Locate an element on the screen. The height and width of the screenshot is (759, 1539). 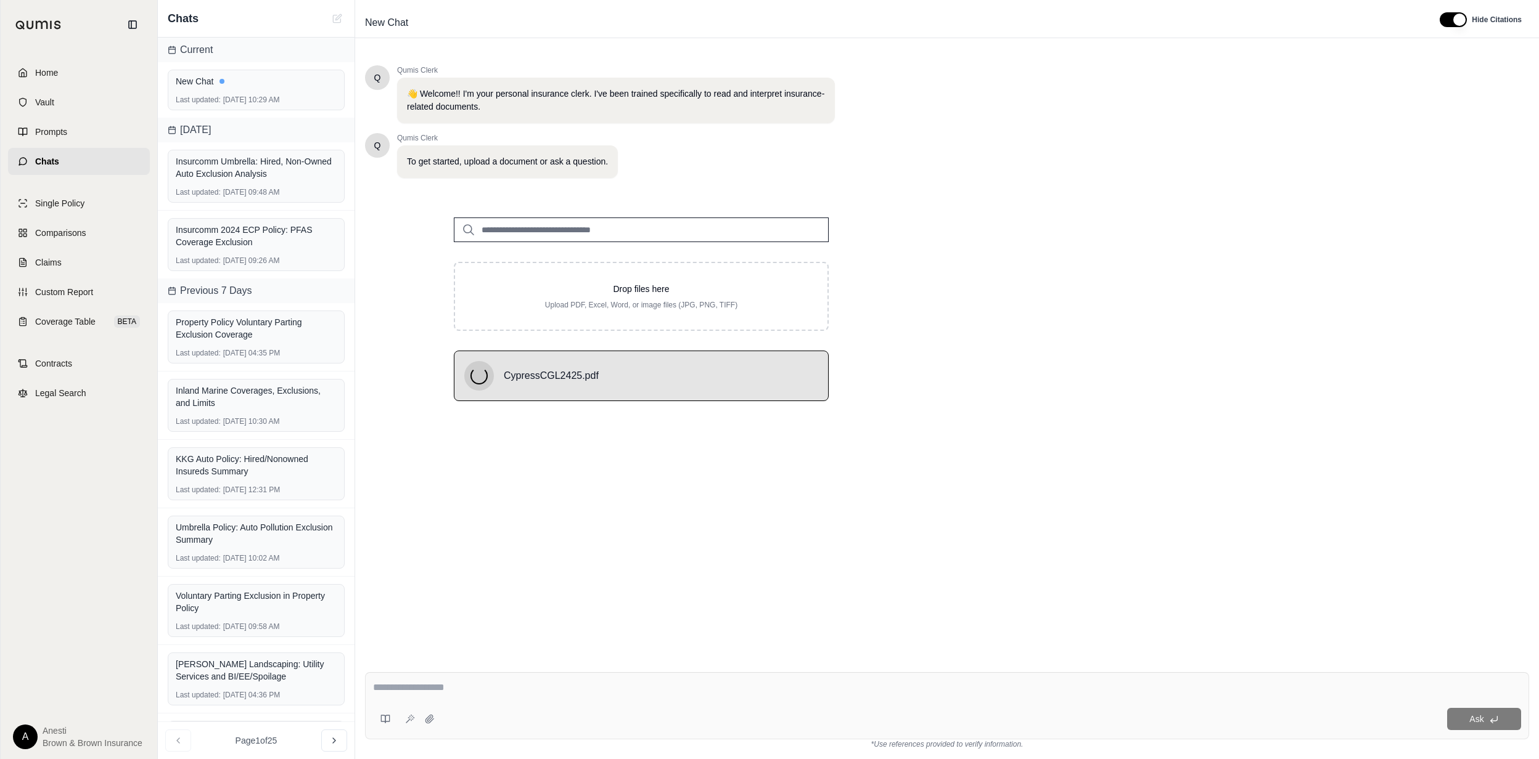
div: New Chat is located at coordinates (256, 81).